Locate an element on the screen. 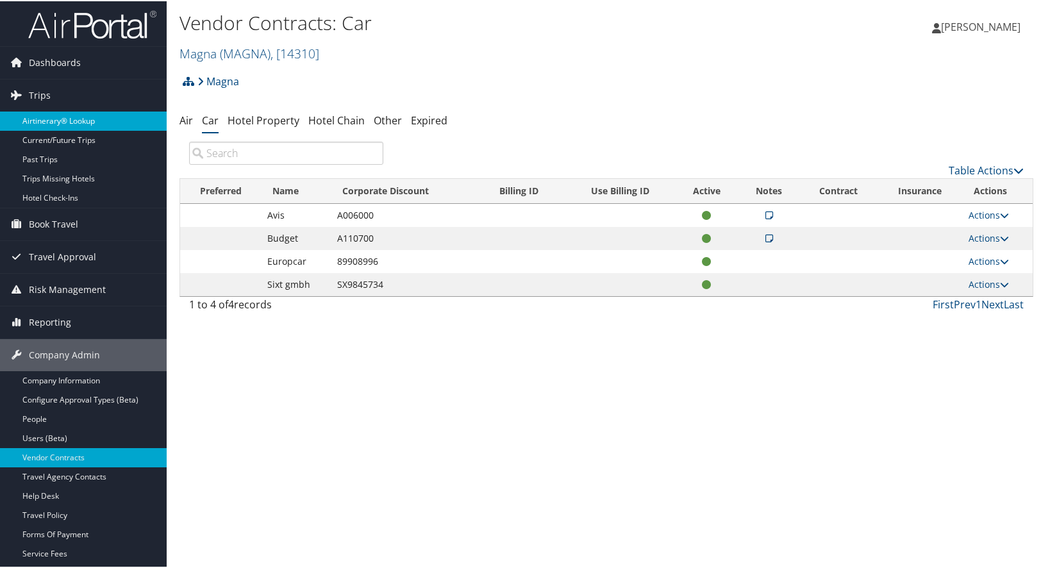 The image size is (1041, 568). a: Hotel Property is located at coordinates (263, 119).